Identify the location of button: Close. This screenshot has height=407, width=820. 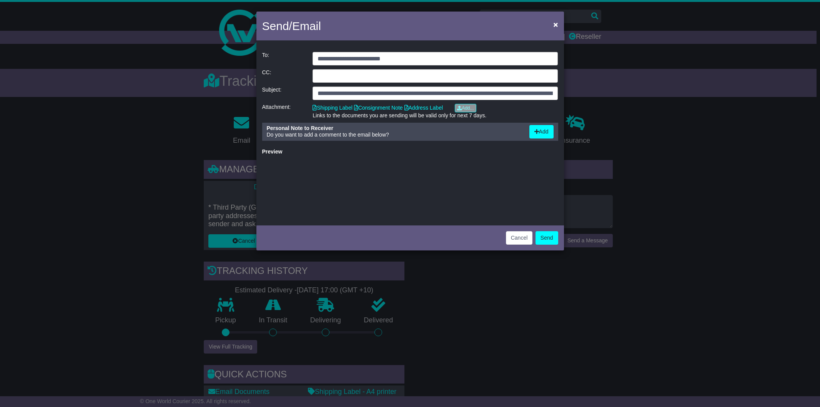
(556, 24).